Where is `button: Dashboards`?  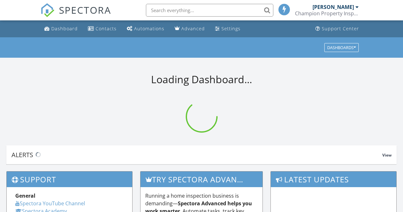 button: Dashboards is located at coordinates (342, 48).